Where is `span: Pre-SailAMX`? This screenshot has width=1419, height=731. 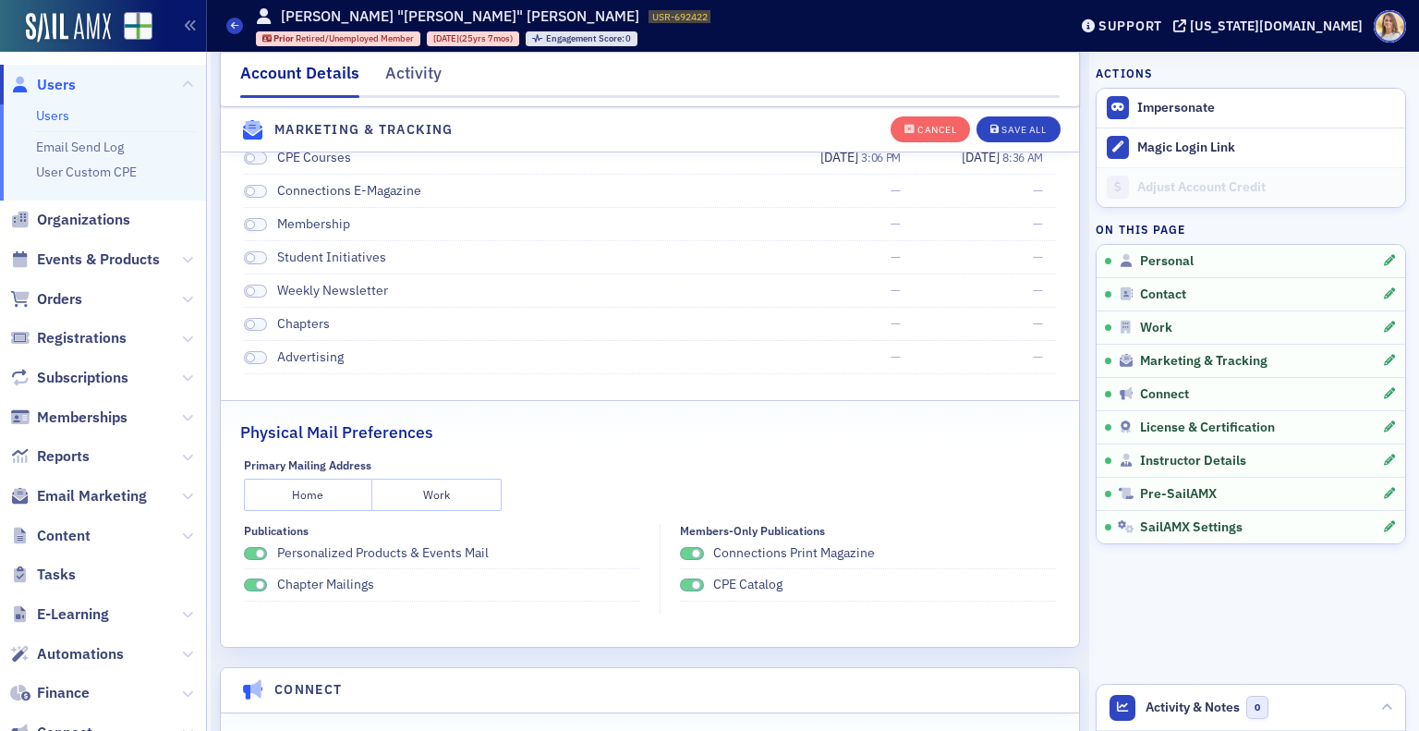 span: Pre-SailAMX is located at coordinates (1178, 494).